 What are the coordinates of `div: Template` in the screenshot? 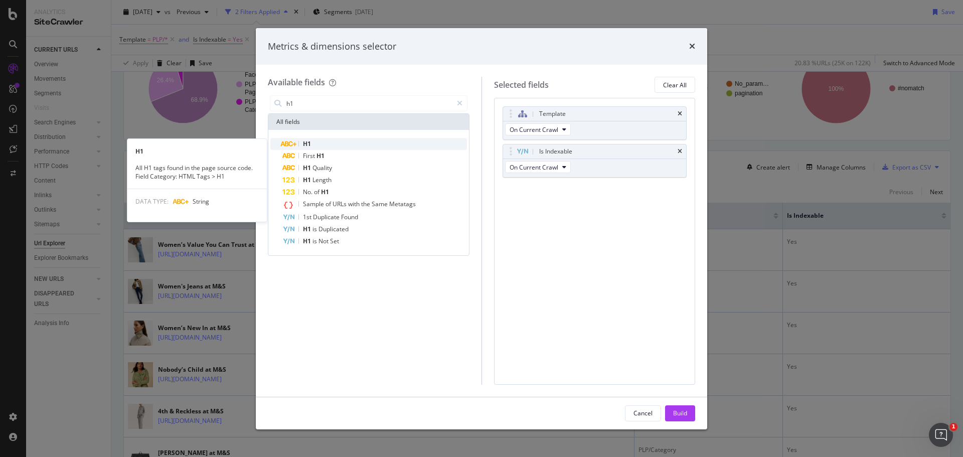 It's located at (552, 114).